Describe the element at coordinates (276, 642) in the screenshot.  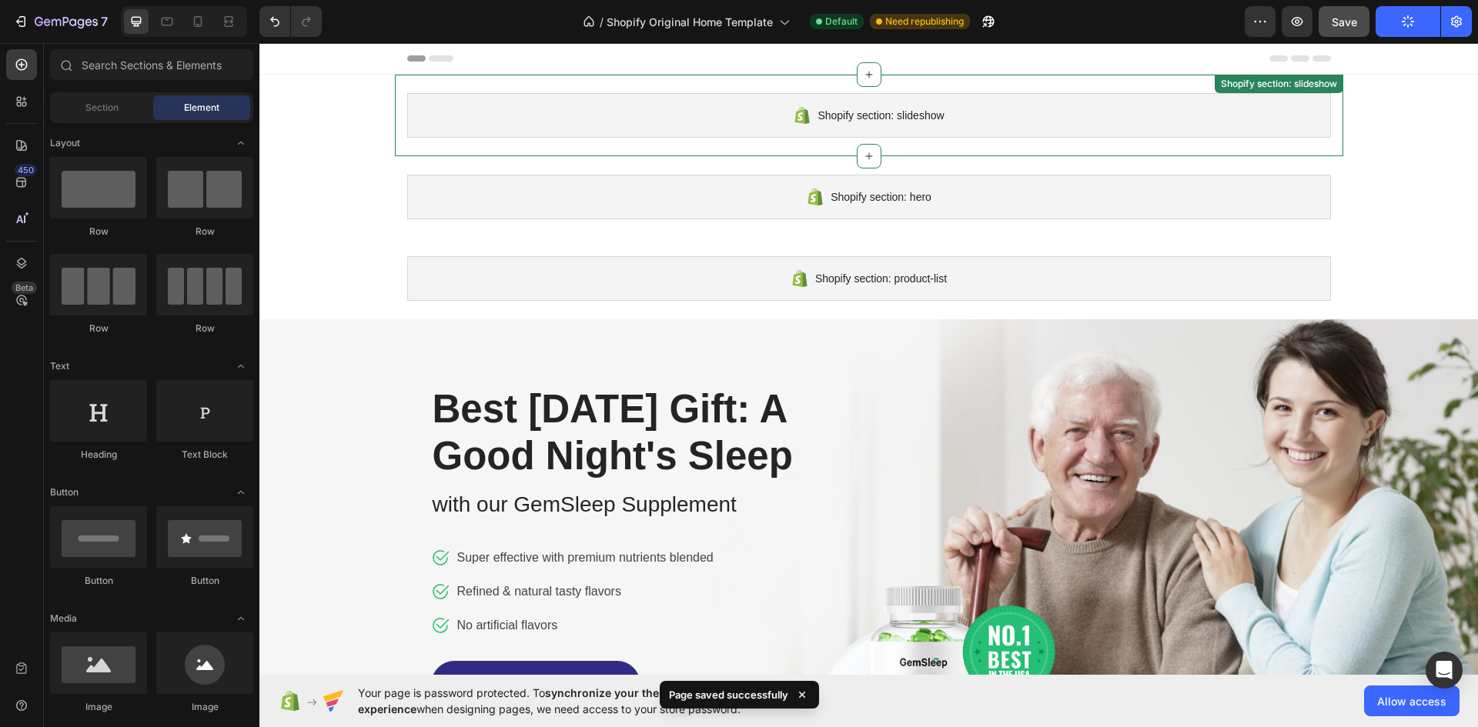
I see `div: GET IT NOW` at that location.